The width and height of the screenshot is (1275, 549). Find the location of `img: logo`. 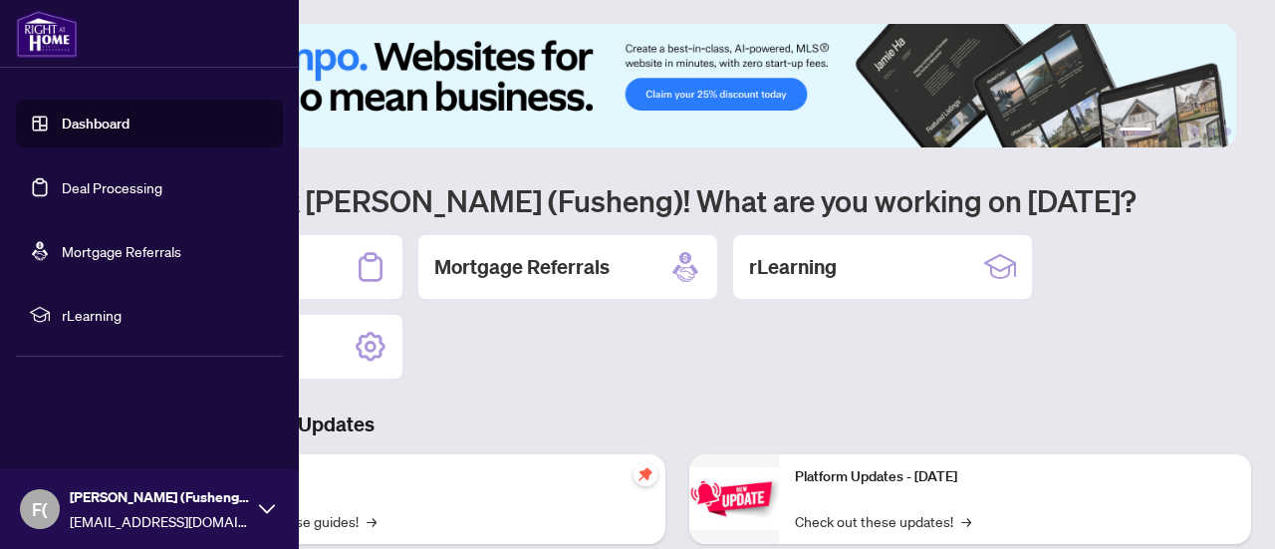

img: logo is located at coordinates (47, 34).